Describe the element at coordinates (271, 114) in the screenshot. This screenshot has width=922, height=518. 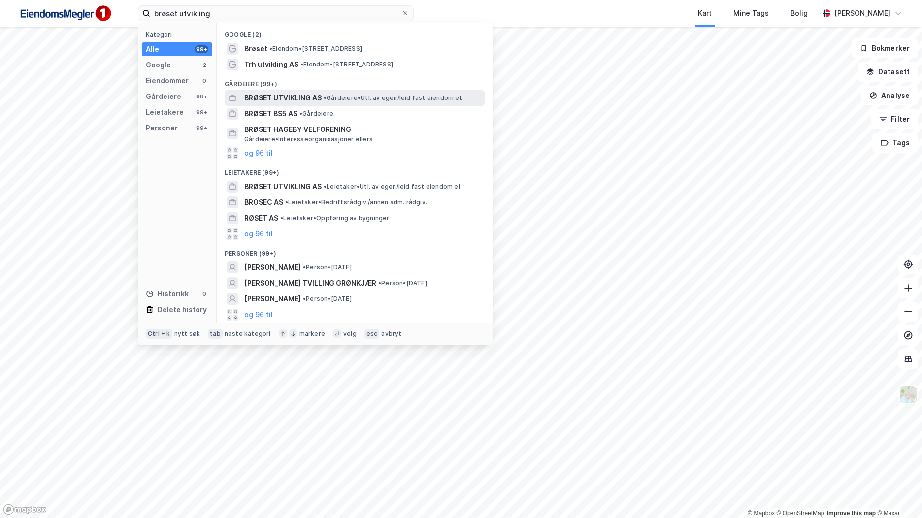
I see `span: BRØSET BS5 AS` at that location.